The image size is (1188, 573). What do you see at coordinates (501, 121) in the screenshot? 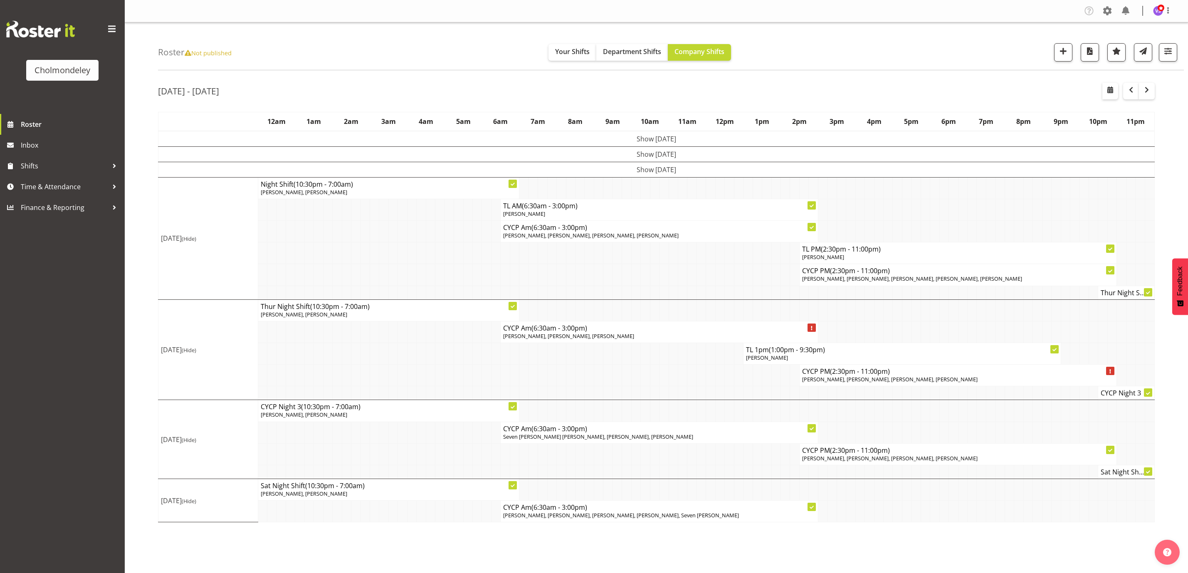
I see `th: 6am` at bounding box center [501, 121].